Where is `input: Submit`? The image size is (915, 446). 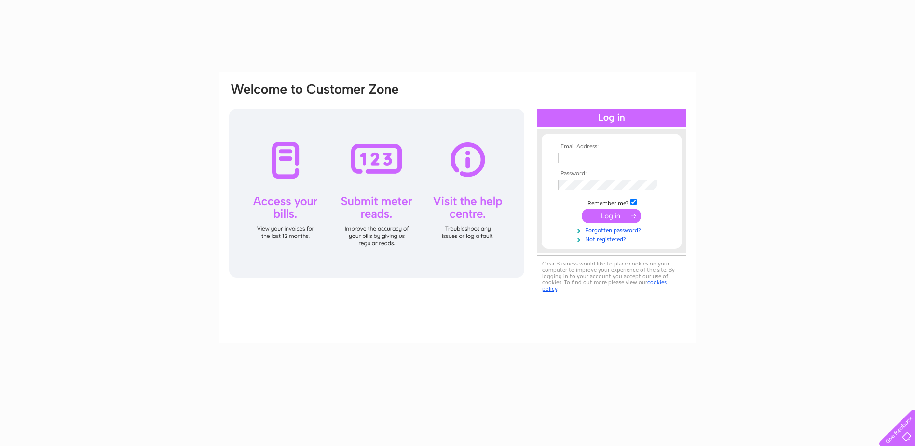 input: Submit is located at coordinates (611, 216).